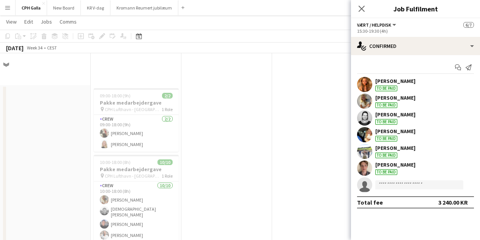  I want to click on a: View, so click(11, 22).